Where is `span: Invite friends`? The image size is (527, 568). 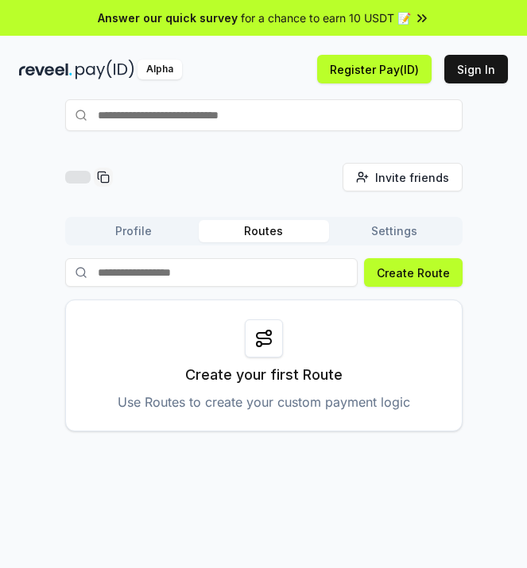
span: Invite friends is located at coordinates (412, 177).